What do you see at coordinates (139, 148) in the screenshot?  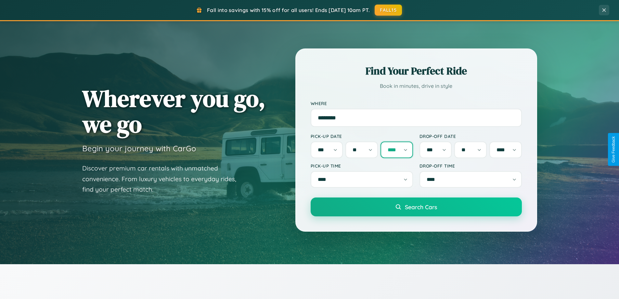 I see `h3: Begin your journey with CarGo` at bounding box center [139, 148].